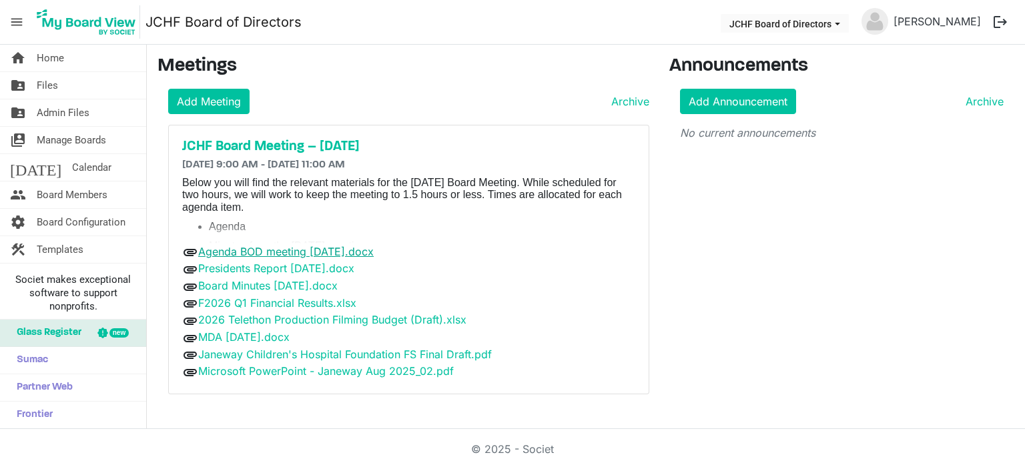 This screenshot has height=469, width=1025. I want to click on span: Admin Files, so click(63, 113).